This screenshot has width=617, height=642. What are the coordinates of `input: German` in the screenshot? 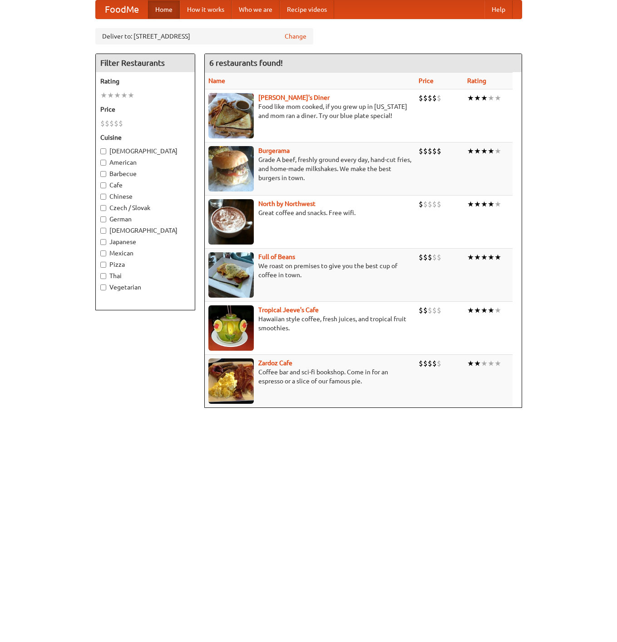 It's located at (103, 219).